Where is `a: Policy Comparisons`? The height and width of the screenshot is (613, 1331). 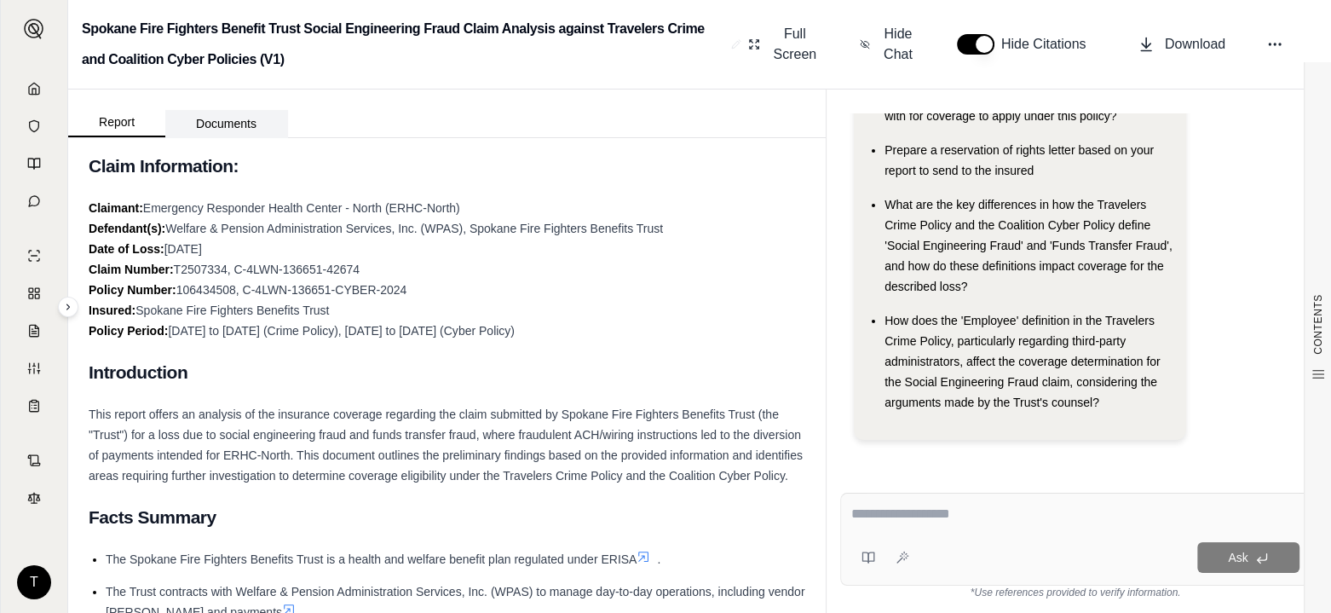
a: Policy Comparisons is located at coordinates (34, 293).